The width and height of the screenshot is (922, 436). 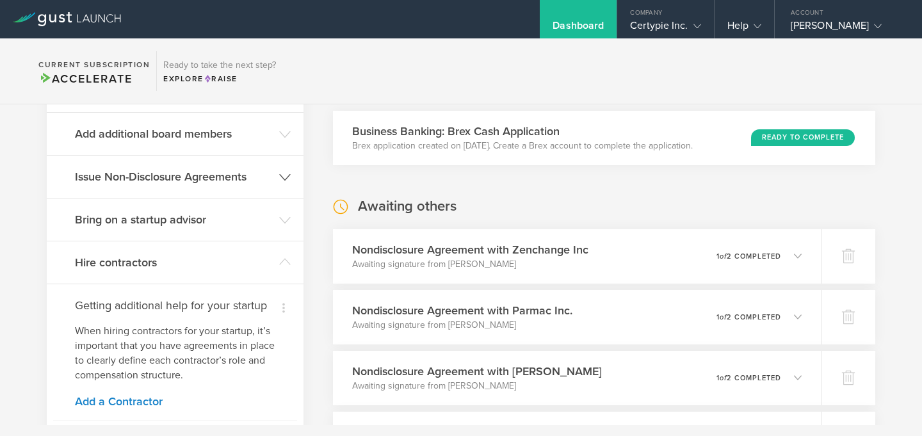 What do you see at coordinates (220, 79) in the screenshot?
I see `div: Explore` at bounding box center [220, 79].